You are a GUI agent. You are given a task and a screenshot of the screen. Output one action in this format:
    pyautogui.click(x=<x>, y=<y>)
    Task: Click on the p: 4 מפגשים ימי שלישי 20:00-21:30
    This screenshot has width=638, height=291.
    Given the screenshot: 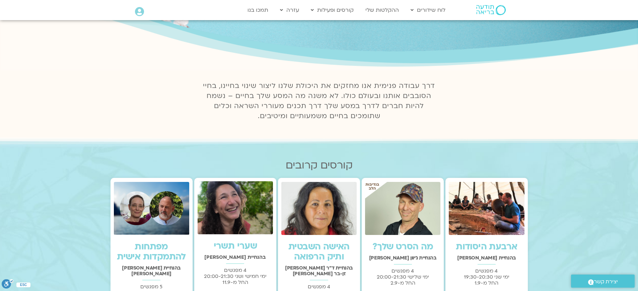 What is the action you would take?
    pyautogui.click(x=403, y=276)
    